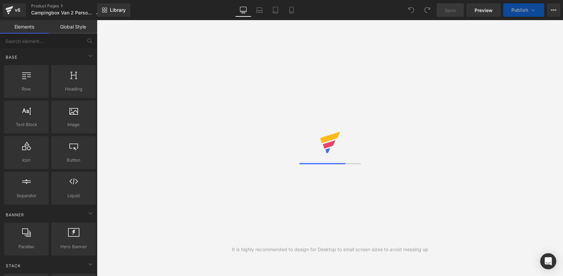 The height and width of the screenshot is (276, 563). What do you see at coordinates (554, 10) in the screenshot?
I see `button: More` at bounding box center [554, 10].